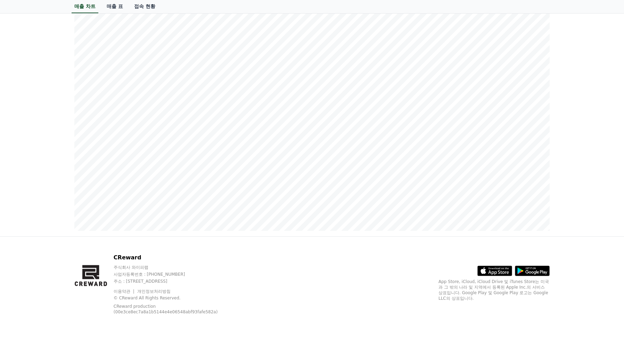  Describe the element at coordinates (24, 234) in the screenshot. I see `span: Home` at that location.